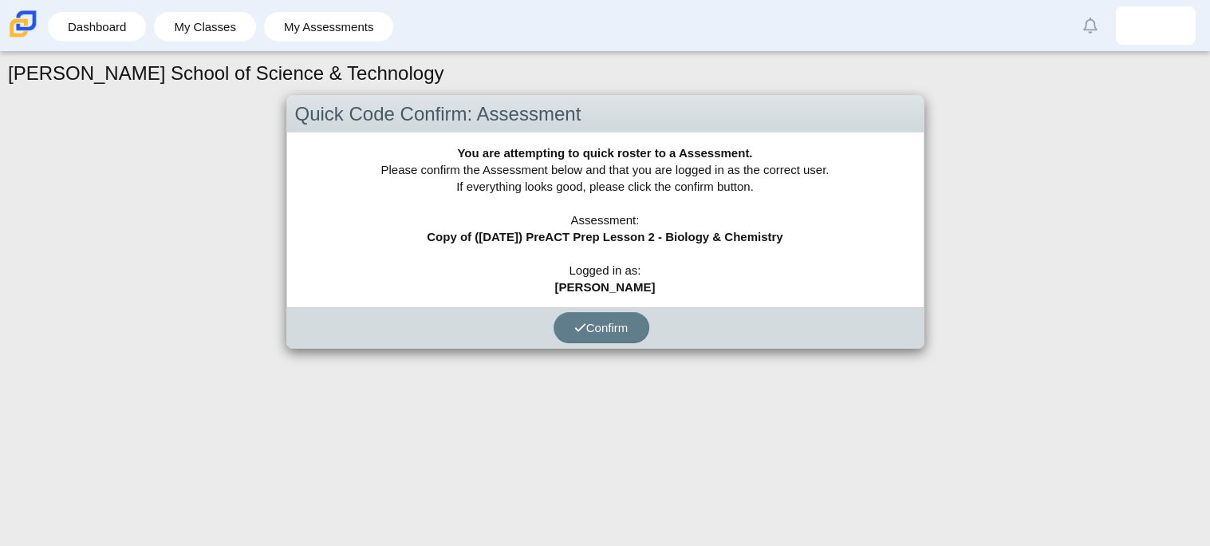  What do you see at coordinates (1091, 26) in the screenshot?
I see `a: Alerts` at bounding box center [1091, 26].